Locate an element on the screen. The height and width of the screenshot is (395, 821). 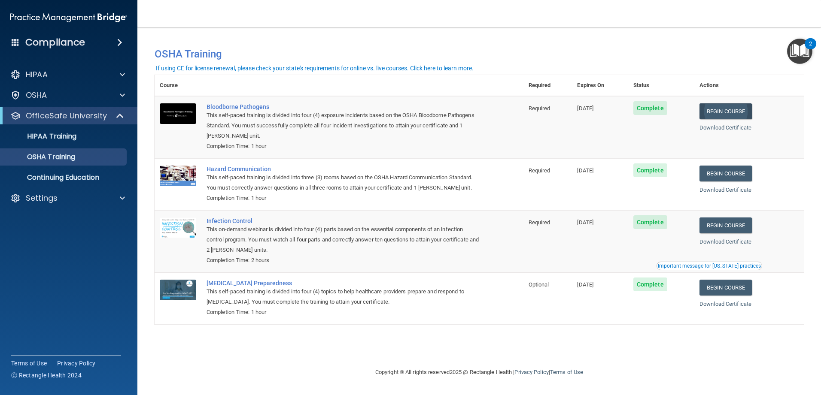
div: 2 is located at coordinates (810, 49).